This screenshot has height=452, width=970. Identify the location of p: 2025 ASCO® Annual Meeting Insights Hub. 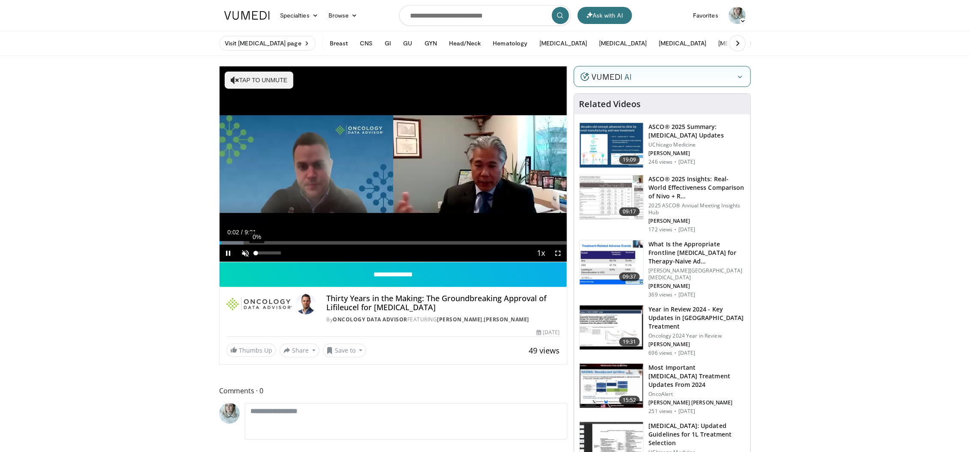
(697, 209).